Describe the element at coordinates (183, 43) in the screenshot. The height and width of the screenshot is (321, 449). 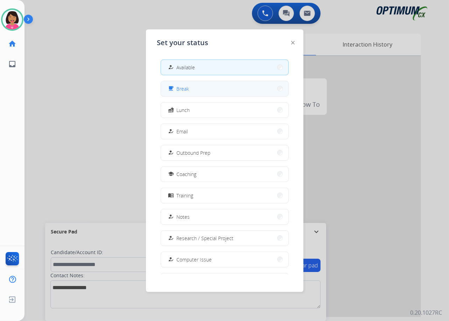
I see `span: Set your status` at that location.